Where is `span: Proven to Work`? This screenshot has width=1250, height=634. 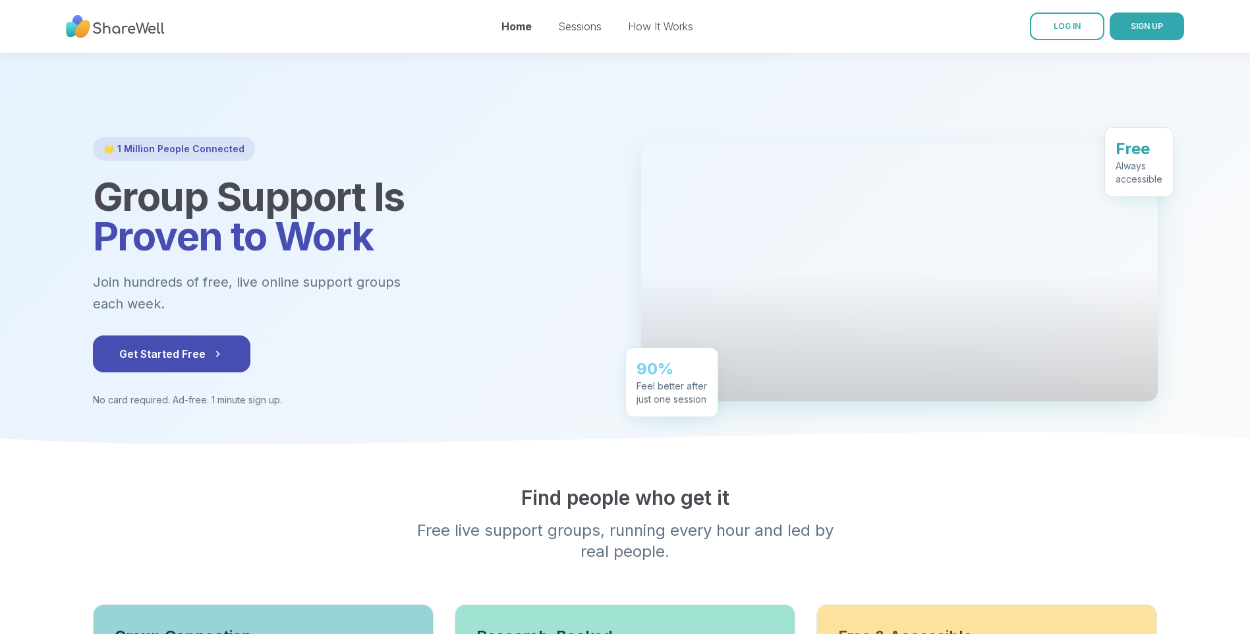
span: Proven to Work is located at coordinates (233, 236).